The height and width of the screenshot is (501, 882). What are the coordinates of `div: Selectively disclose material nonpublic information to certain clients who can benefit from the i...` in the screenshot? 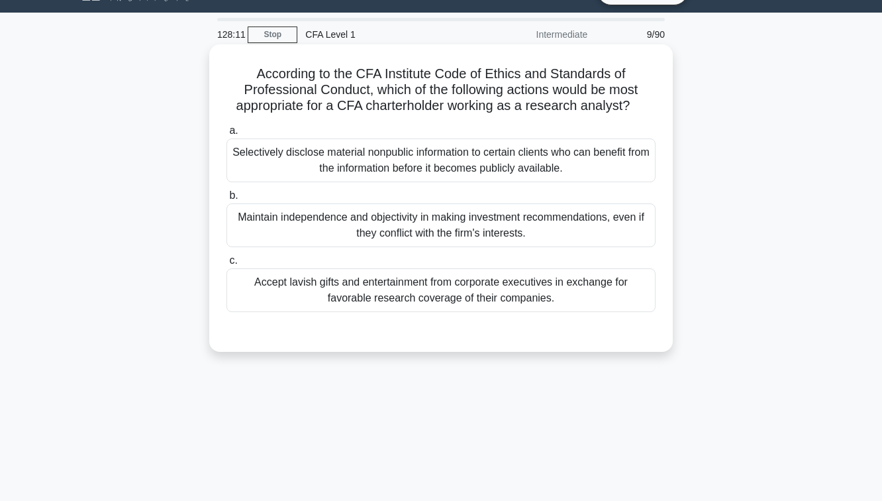 It's located at (441, 160).